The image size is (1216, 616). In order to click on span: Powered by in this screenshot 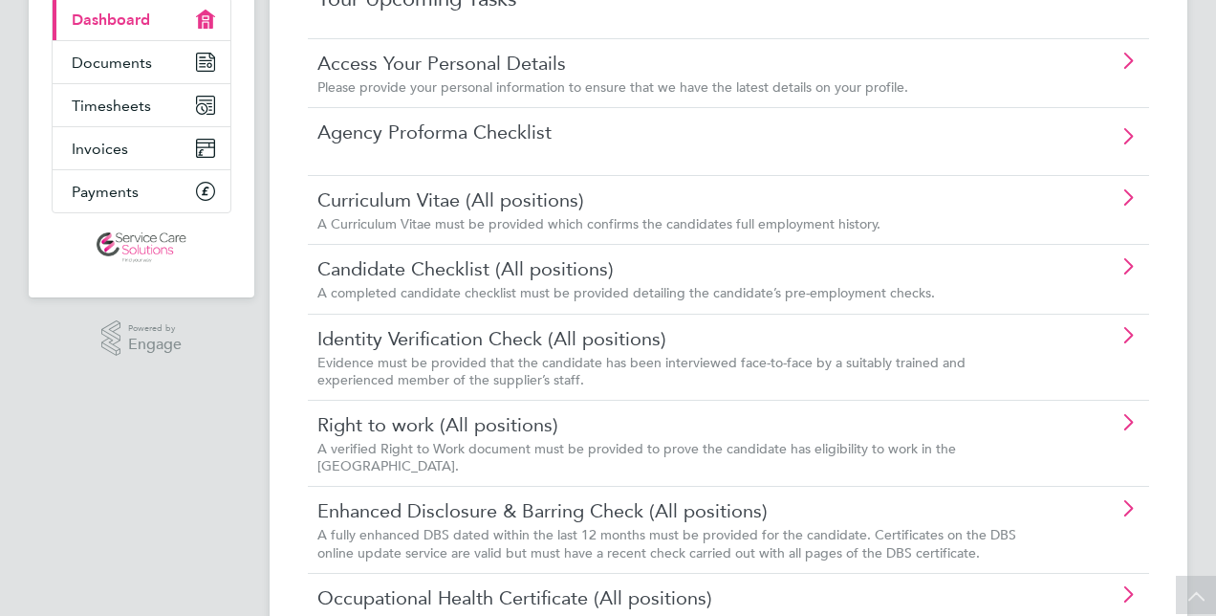, I will do `click(155, 328)`.